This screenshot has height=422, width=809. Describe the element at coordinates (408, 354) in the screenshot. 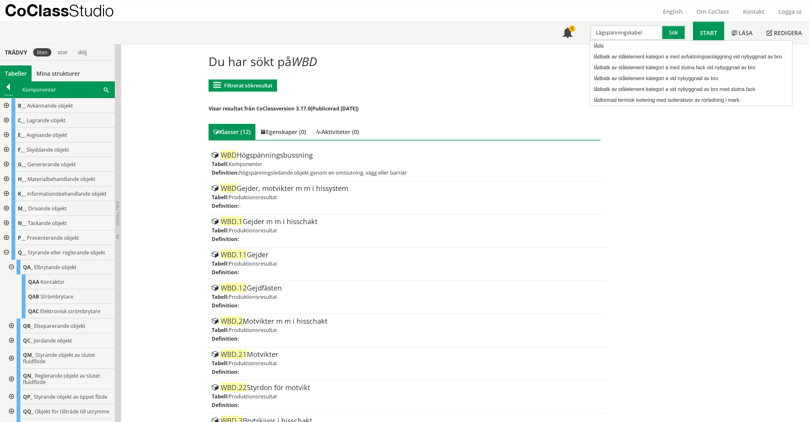

I see `div: Motvikter` at that location.